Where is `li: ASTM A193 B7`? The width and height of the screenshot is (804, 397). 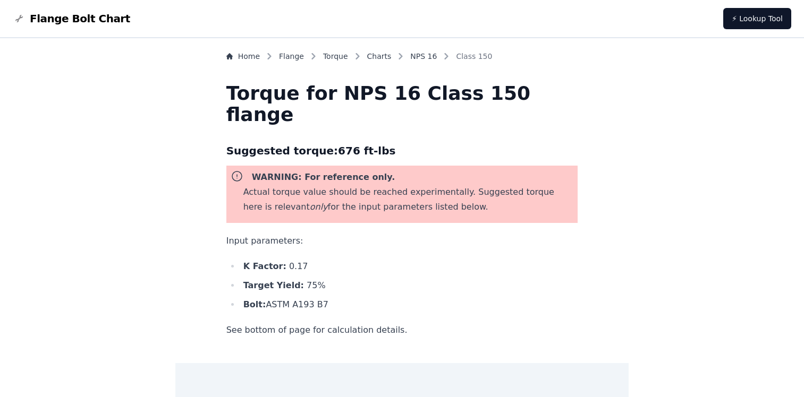 li: ASTM A193 B7 is located at coordinates (409, 305).